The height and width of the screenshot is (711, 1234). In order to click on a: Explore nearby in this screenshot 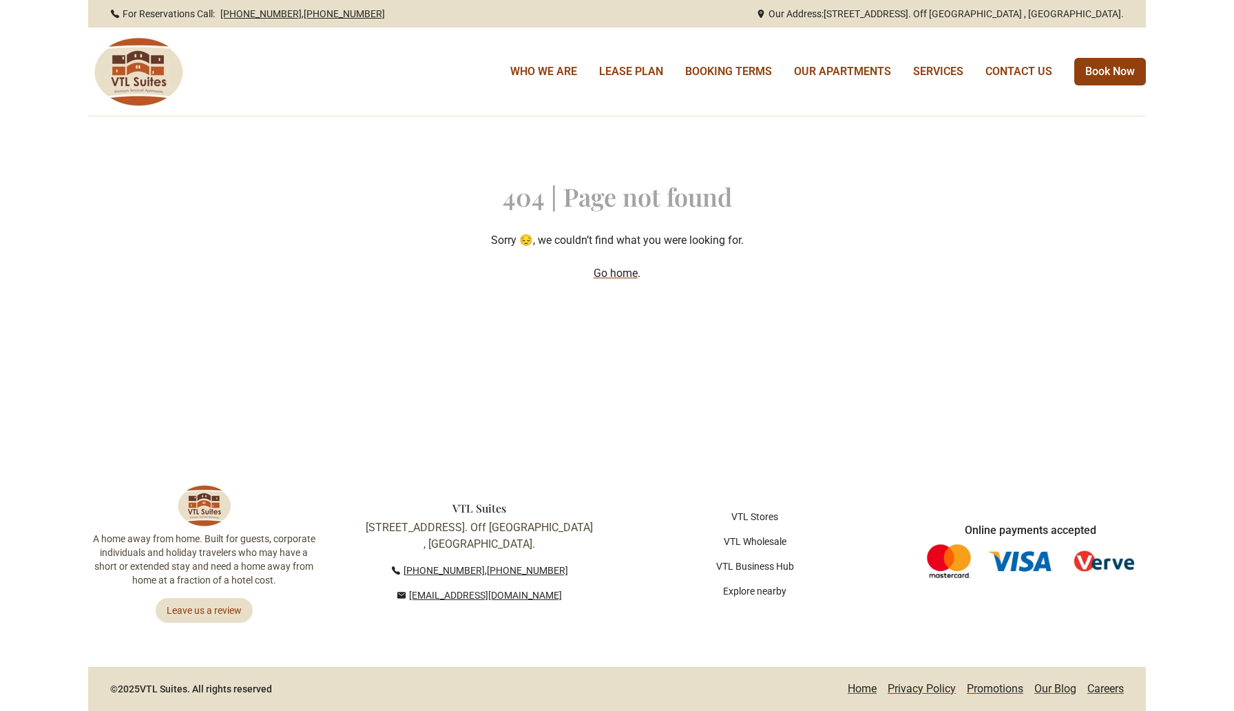, I will do `click(755, 591)`.